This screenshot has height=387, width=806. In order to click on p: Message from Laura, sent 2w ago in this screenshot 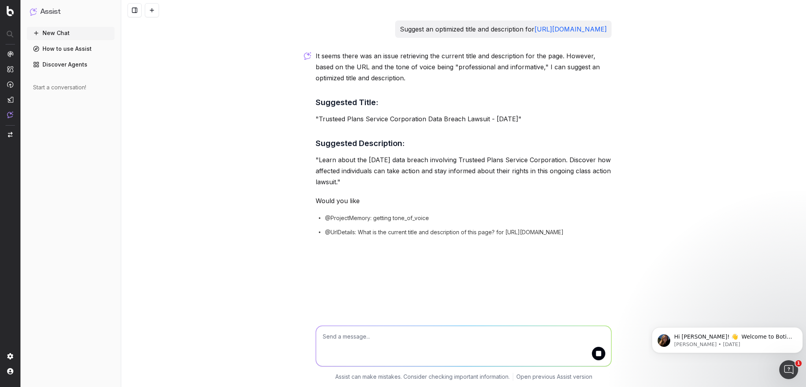, I will do `click(85, 34)`.